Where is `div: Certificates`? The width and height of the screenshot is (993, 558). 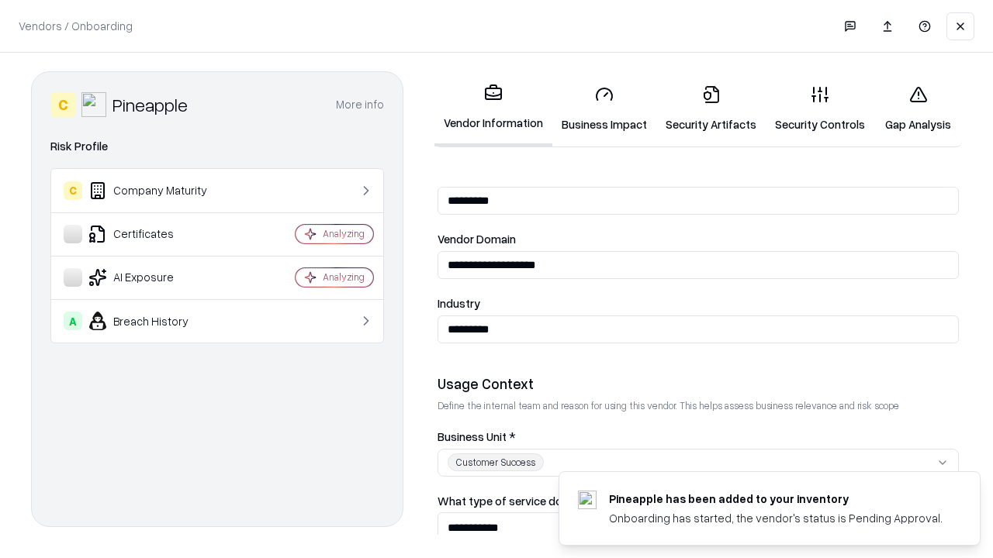 div: Certificates is located at coordinates (156, 234).